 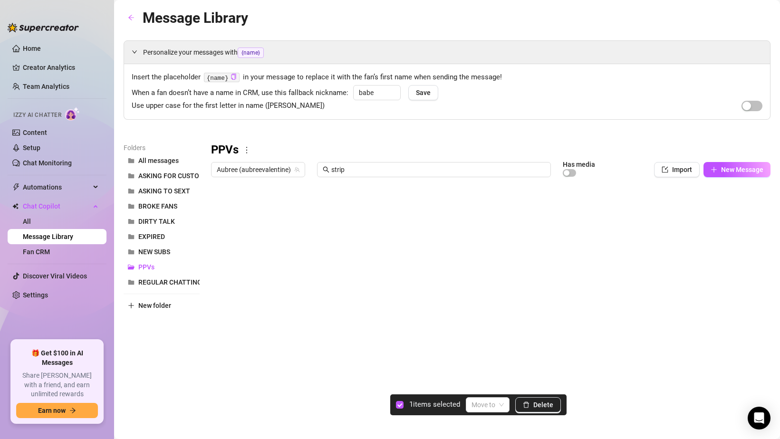 I want to click on span: ASKING TO SEXT, so click(x=164, y=191).